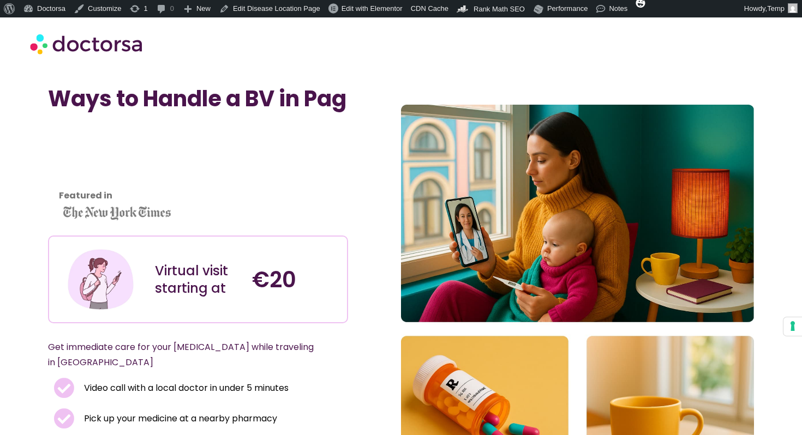 This screenshot has height=435, width=802. What do you see at coordinates (86, 195) in the screenshot?
I see `strong: Featured in` at bounding box center [86, 195].